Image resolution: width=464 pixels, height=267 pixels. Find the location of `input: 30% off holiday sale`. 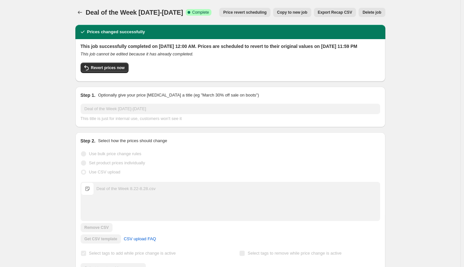

input: 30% off holiday sale is located at coordinates (230, 109).